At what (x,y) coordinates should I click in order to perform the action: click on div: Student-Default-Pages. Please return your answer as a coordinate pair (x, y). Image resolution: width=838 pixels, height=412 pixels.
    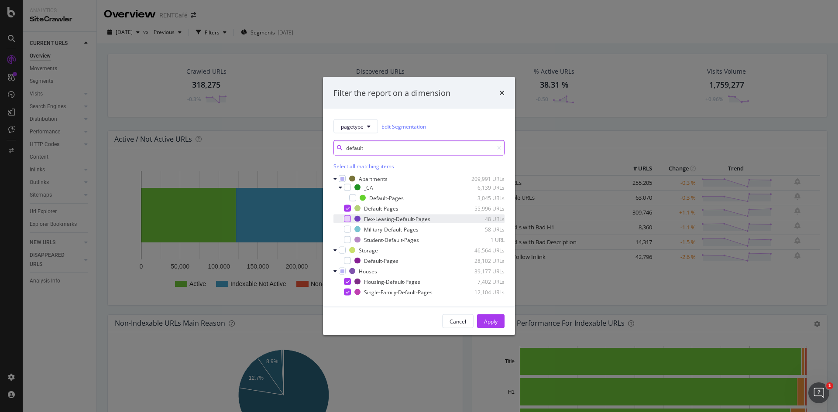
    Looking at the image, I should click on (391, 240).